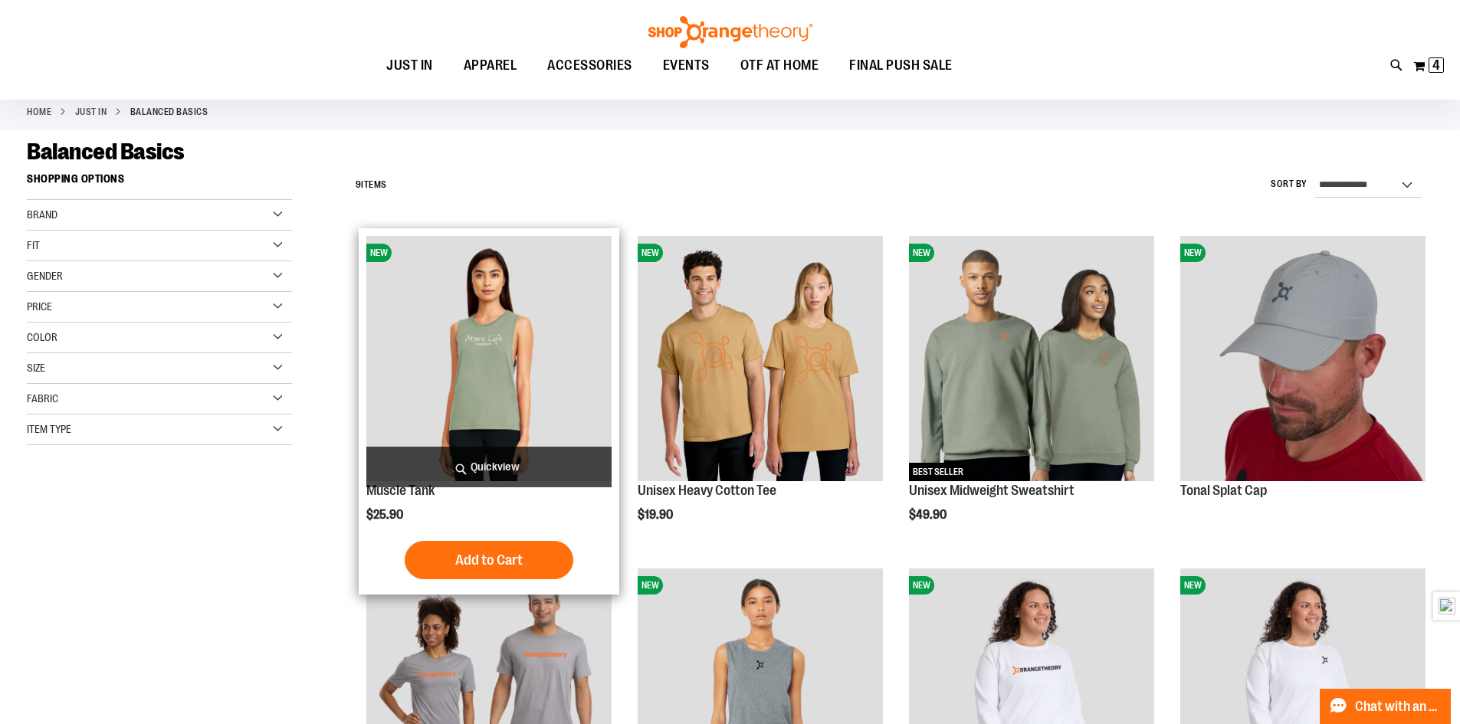 The image size is (1460, 724). Describe the element at coordinates (589, 65) in the screenshot. I see `span: ACCESSORIES` at that location.